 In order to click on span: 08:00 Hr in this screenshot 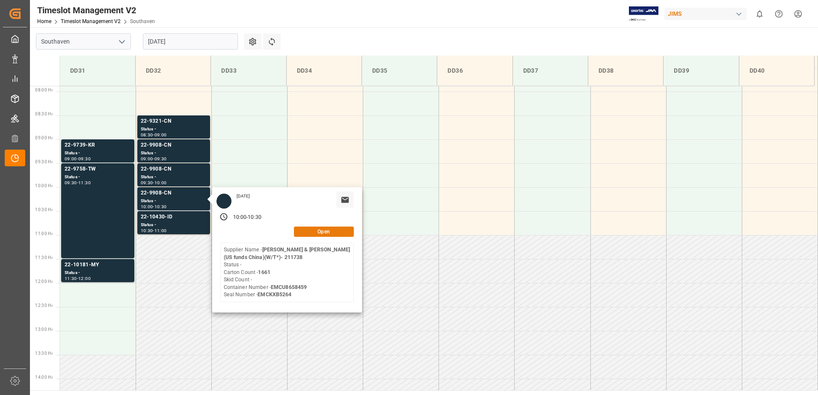, I will do `click(44, 90)`.